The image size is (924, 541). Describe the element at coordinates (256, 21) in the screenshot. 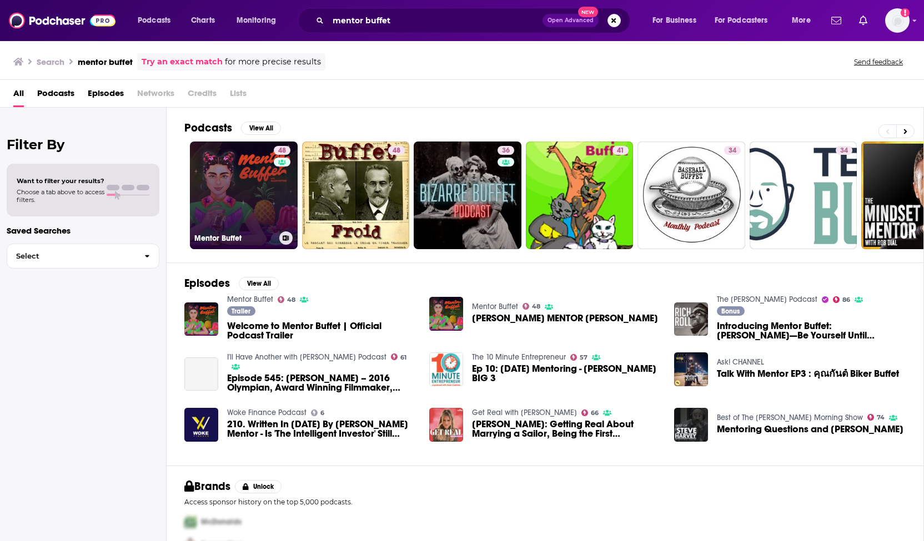

I see `span: Monitoring` at that location.